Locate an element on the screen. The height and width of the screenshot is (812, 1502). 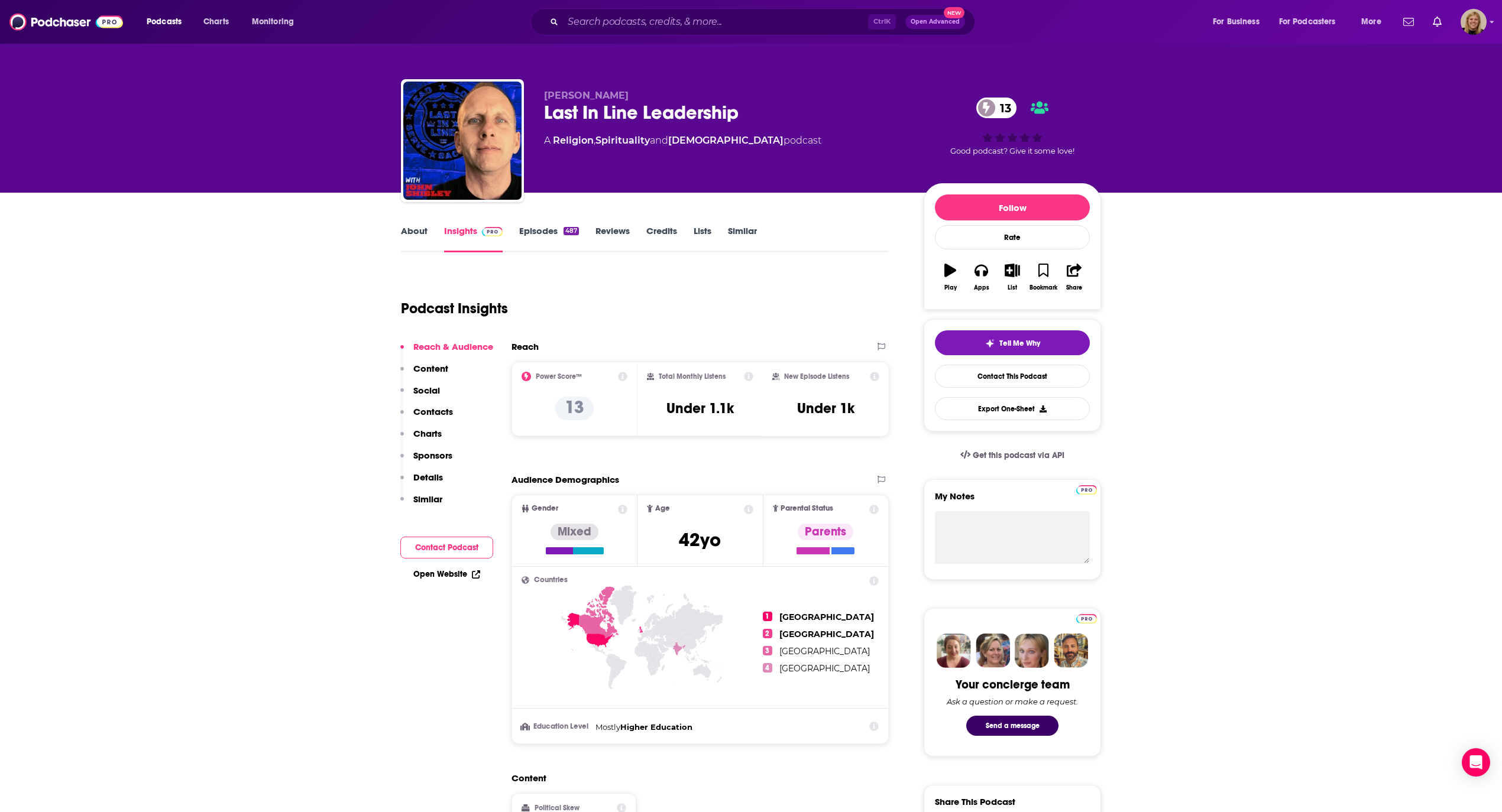
button: Open AdvancedNew is located at coordinates (935, 22).